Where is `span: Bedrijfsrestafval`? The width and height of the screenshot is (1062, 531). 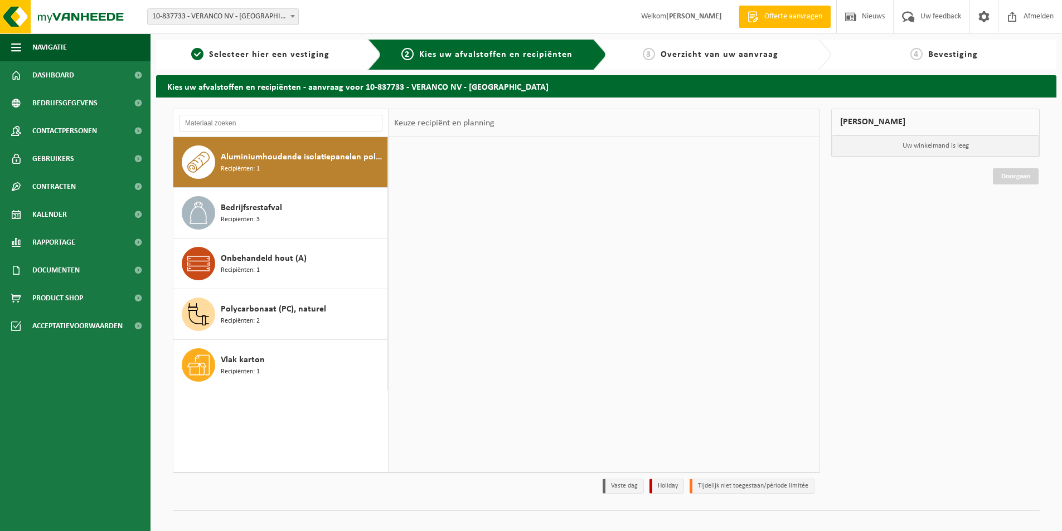
span: Bedrijfsrestafval is located at coordinates (251, 208).